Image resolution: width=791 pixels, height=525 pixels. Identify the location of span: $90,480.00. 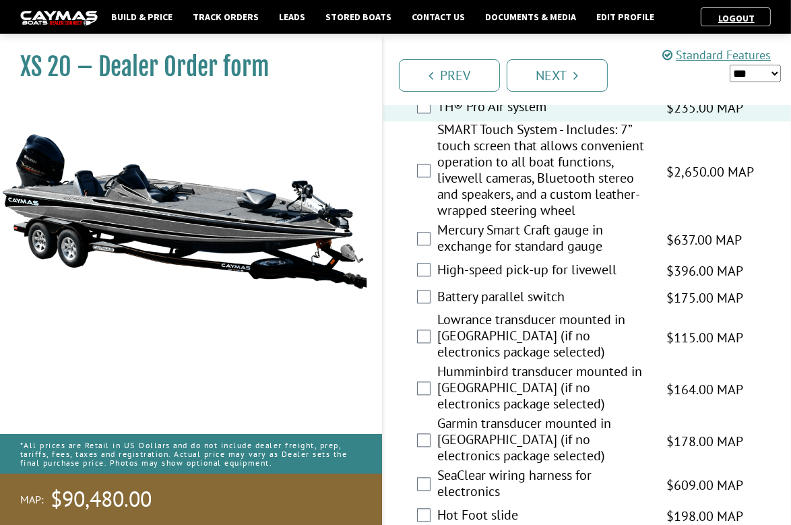
(101, 499).